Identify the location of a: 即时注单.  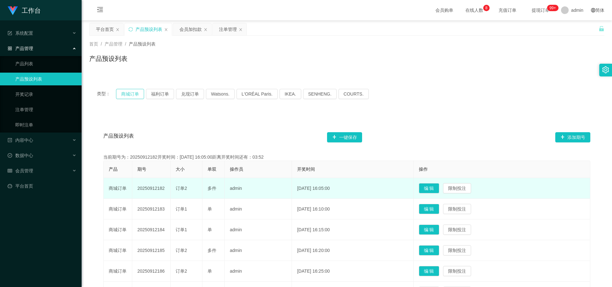
(46, 125).